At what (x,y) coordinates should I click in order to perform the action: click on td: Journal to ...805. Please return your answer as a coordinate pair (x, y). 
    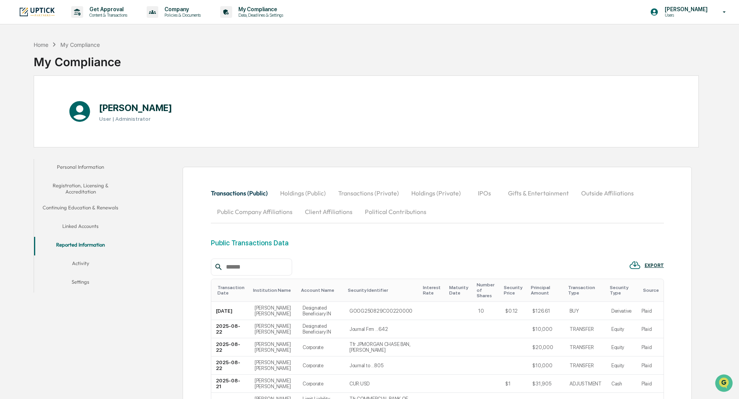
    Looking at the image, I should click on (382, 365).